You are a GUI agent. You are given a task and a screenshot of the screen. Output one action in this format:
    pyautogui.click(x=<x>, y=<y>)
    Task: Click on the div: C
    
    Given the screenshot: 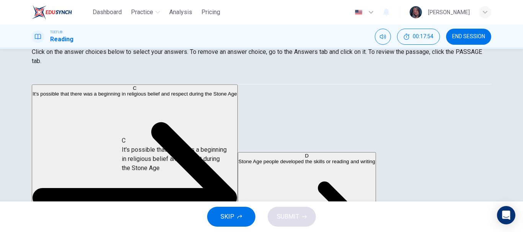 What is the action you would take?
    pyautogui.click(x=135, y=88)
    